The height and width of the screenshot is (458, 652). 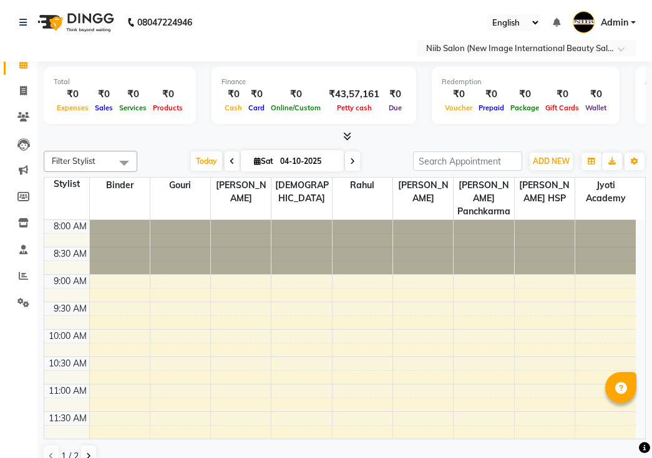 What do you see at coordinates (583, 22) in the screenshot?
I see `img: Admin` at bounding box center [583, 22].